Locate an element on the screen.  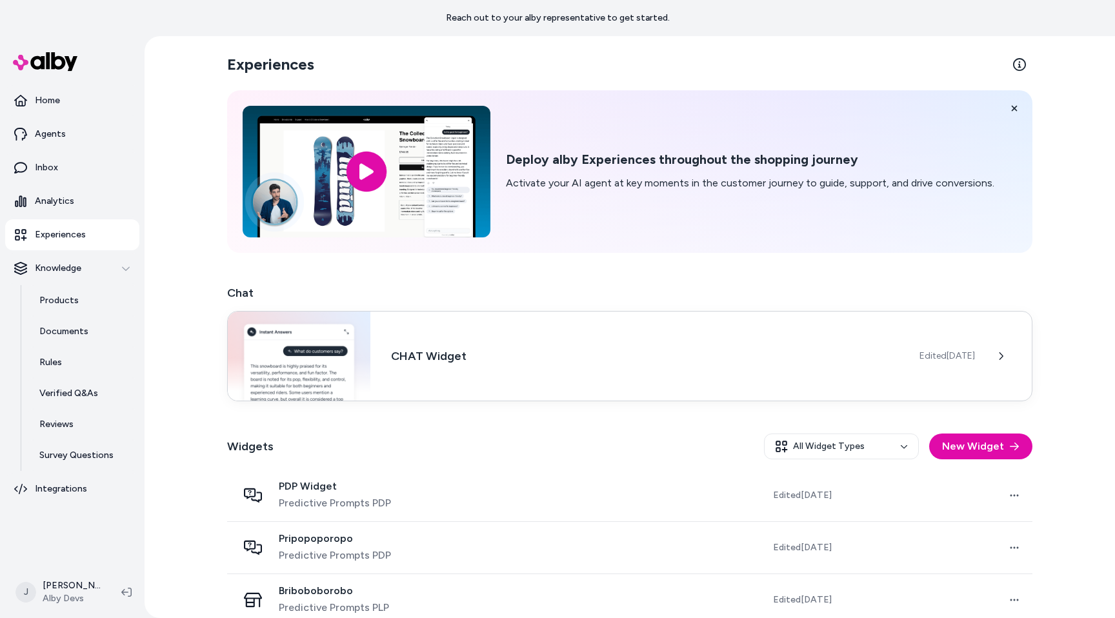
a: Analytics is located at coordinates (72, 201).